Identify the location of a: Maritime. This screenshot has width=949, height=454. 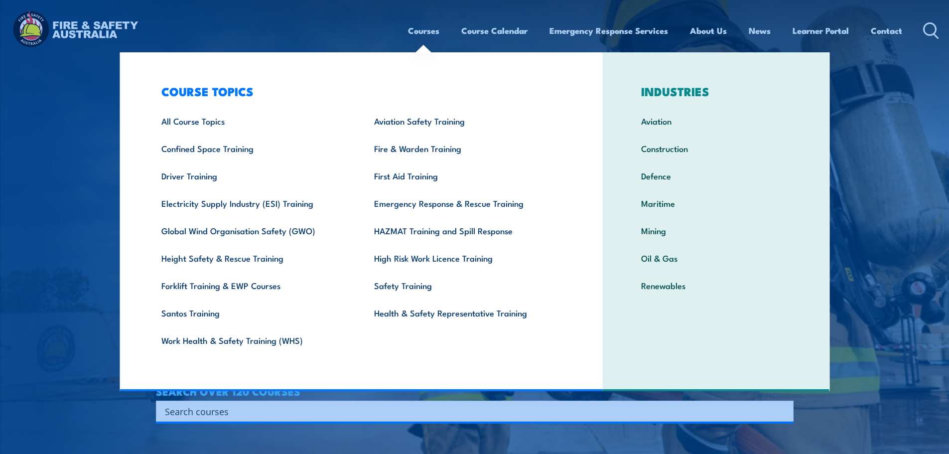
(716, 203).